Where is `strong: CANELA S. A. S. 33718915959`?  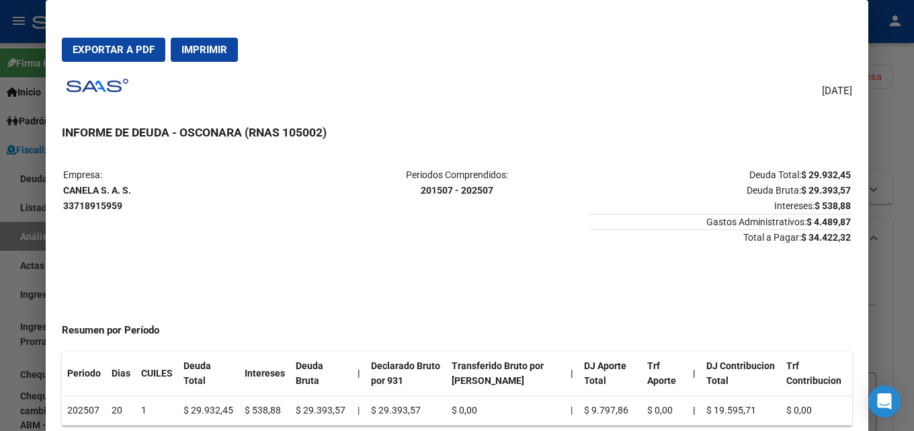 strong: CANELA S. A. S. 33718915959 is located at coordinates (97, 198).